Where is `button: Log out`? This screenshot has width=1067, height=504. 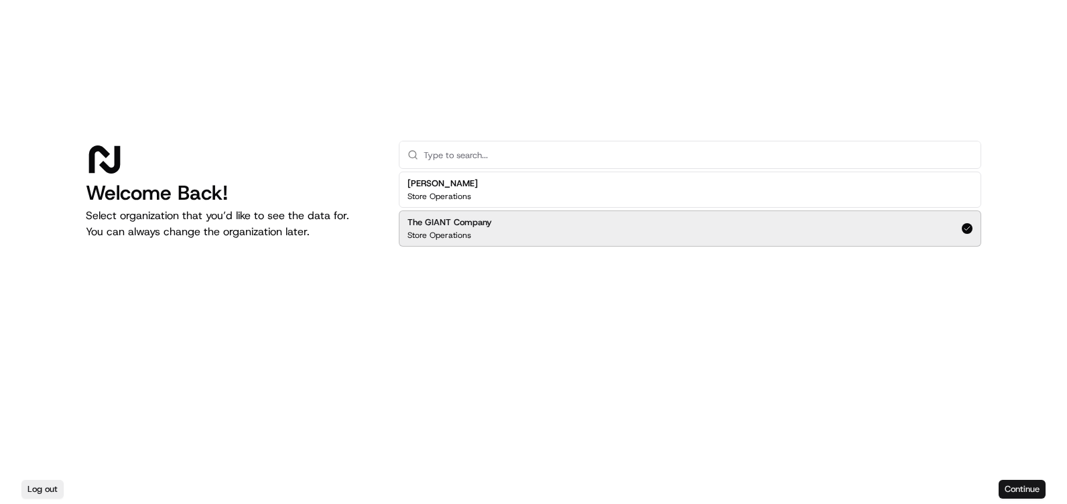 button: Log out is located at coordinates (42, 489).